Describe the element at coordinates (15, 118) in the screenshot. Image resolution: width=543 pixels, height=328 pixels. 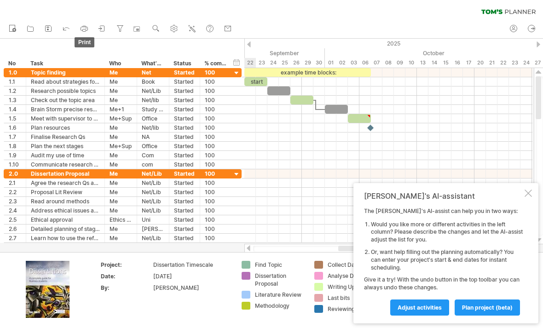
I see `div: 1.5` at that location.